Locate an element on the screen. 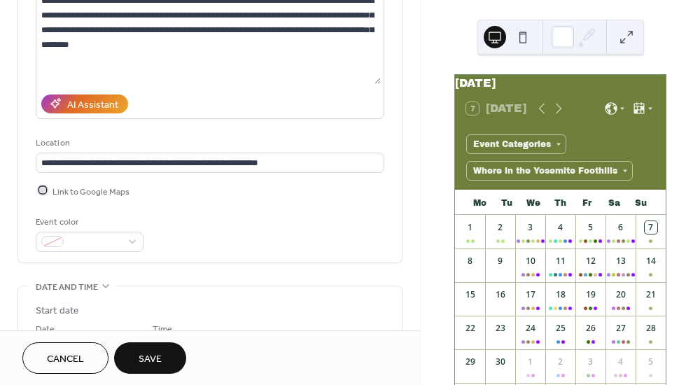 The width and height of the screenshot is (700, 385). div: We is located at coordinates (533, 202).